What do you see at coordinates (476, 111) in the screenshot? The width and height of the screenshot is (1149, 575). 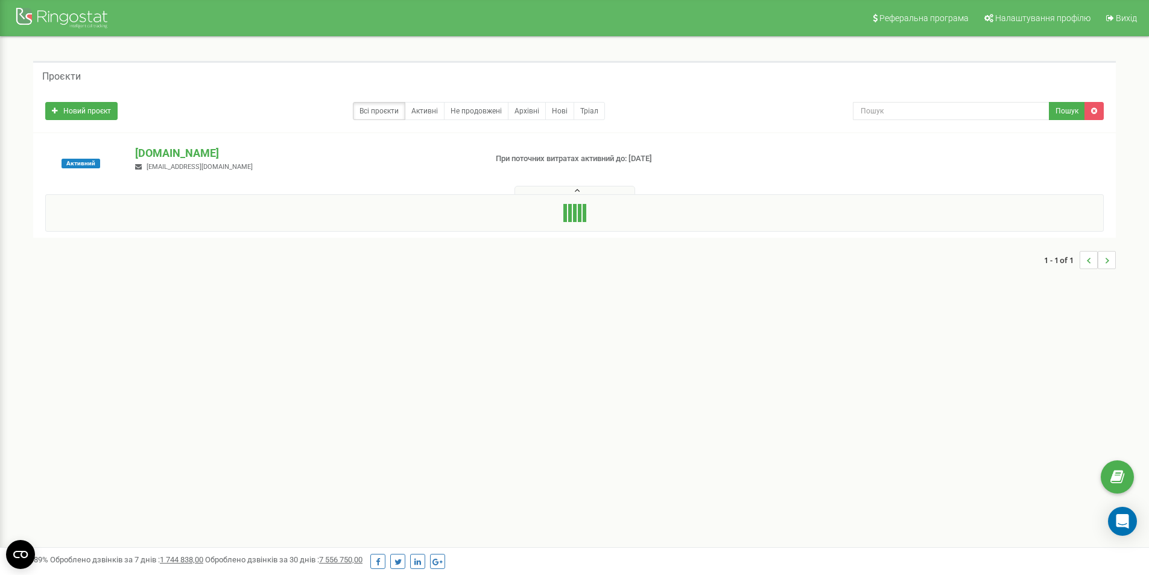 I see `a: Не продовжені` at bounding box center [476, 111].